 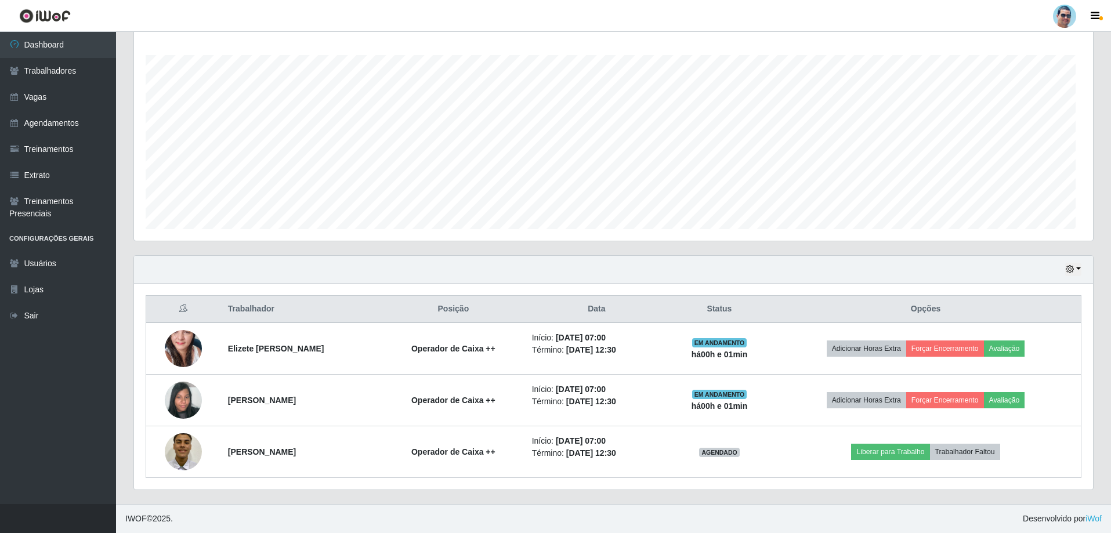 What do you see at coordinates (719, 452) in the screenshot?
I see `span: AGENDADO` at bounding box center [719, 452].